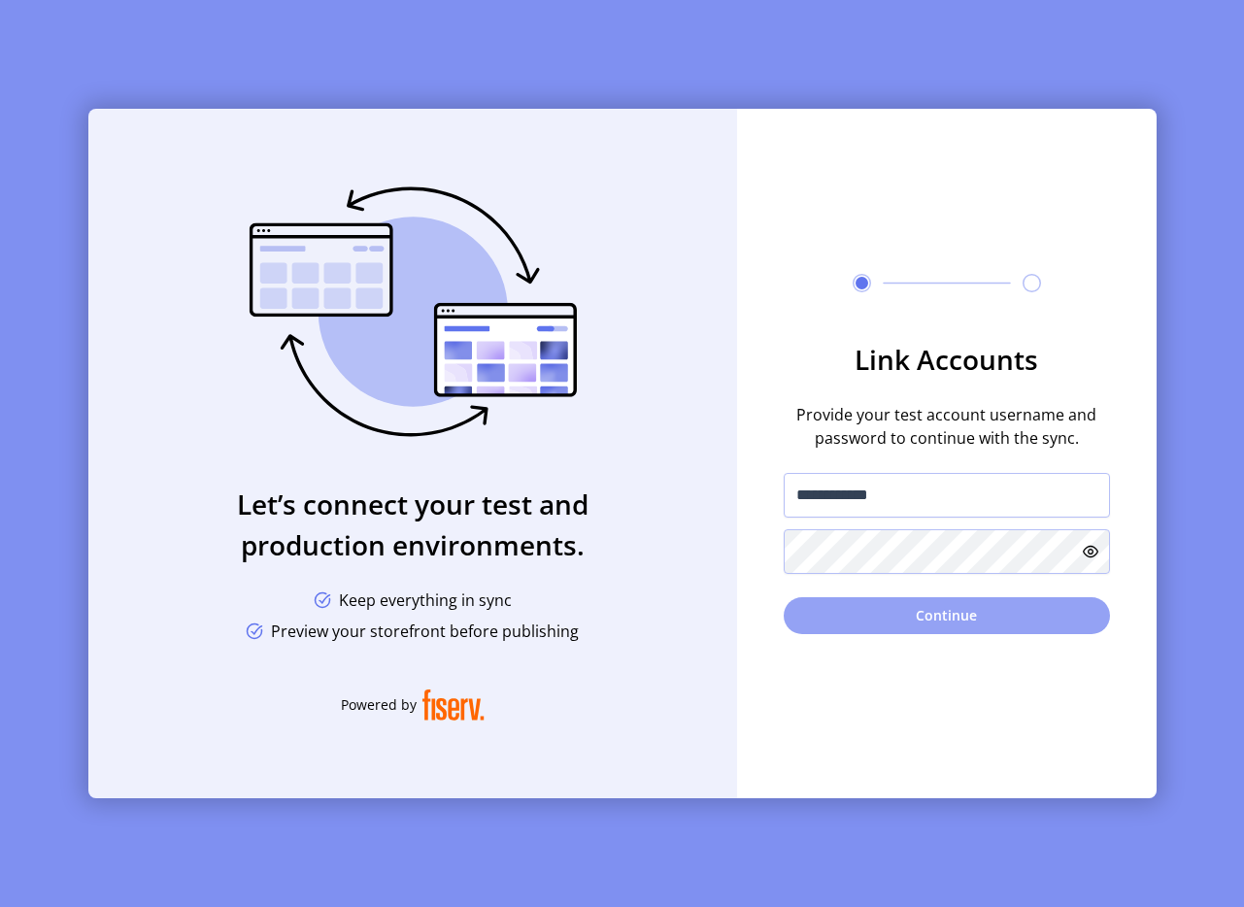 The height and width of the screenshot is (907, 1244). Describe the element at coordinates (947, 616) in the screenshot. I see `button: Continue` at that location.